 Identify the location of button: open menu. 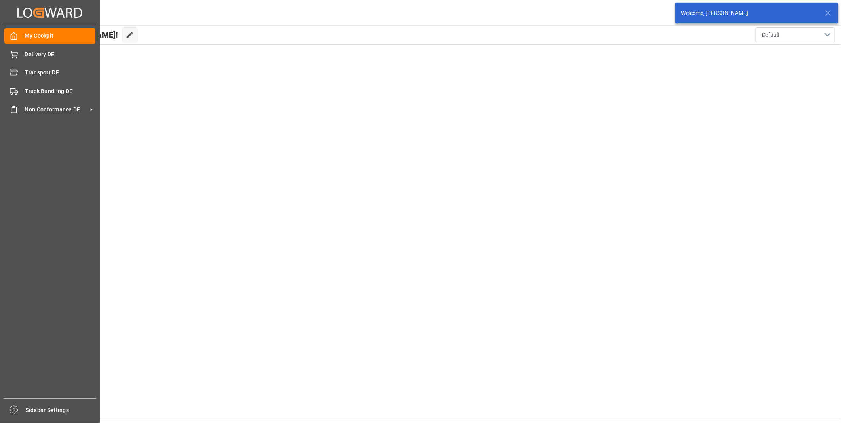
(796, 35).